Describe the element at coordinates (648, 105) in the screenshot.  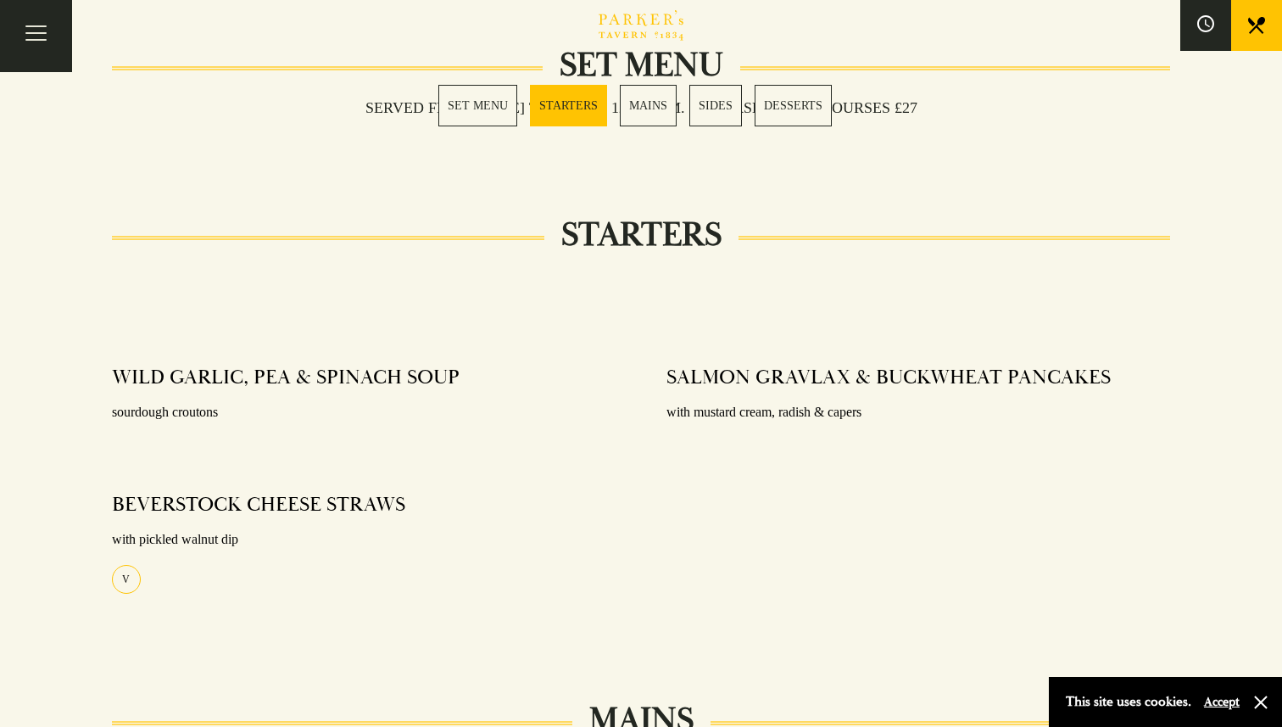
I see `a: 3 / 5` at that location.